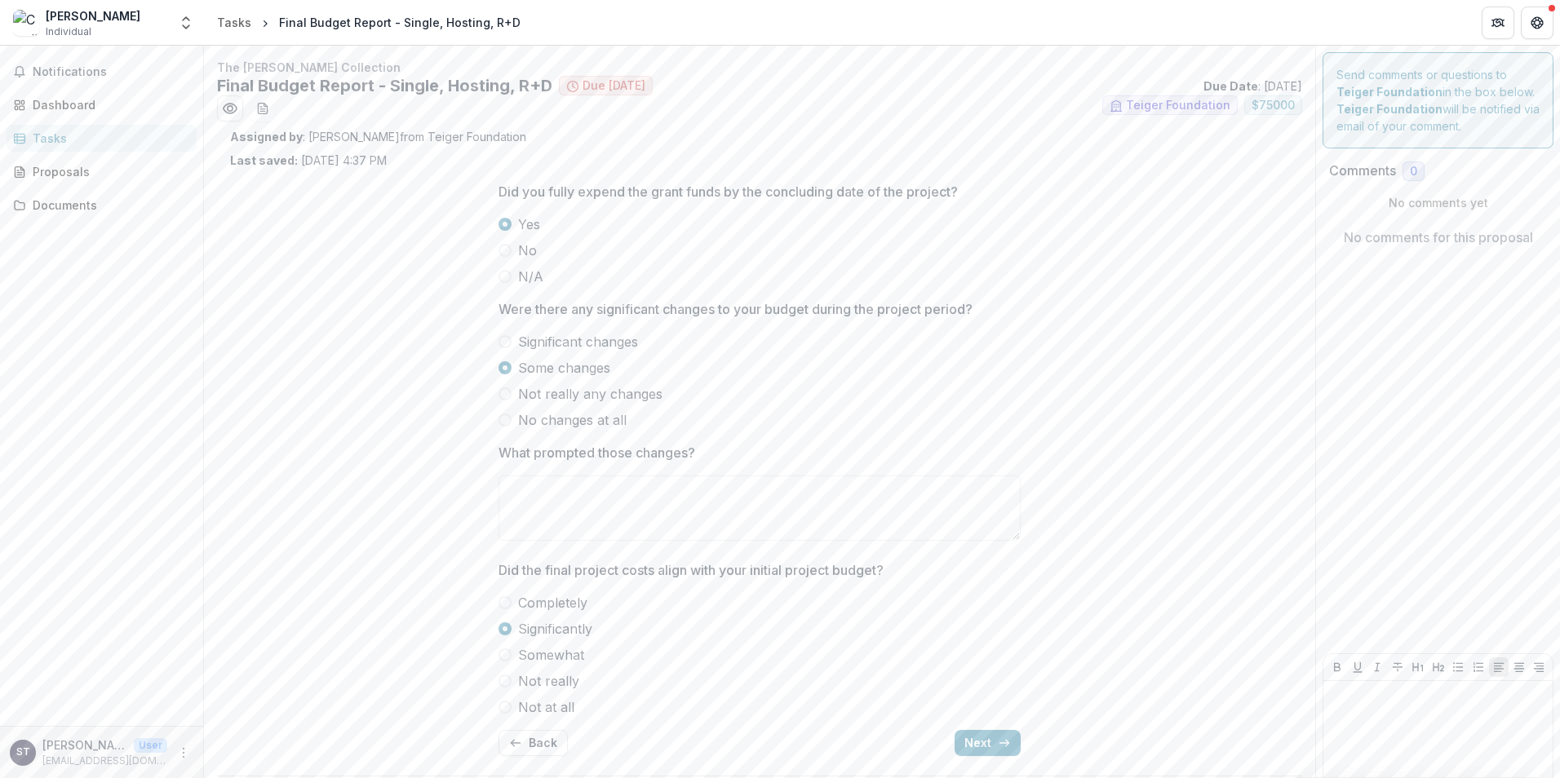 The width and height of the screenshot is (1560, 778). I want to click on span: Significant changes, so click(578, 342).